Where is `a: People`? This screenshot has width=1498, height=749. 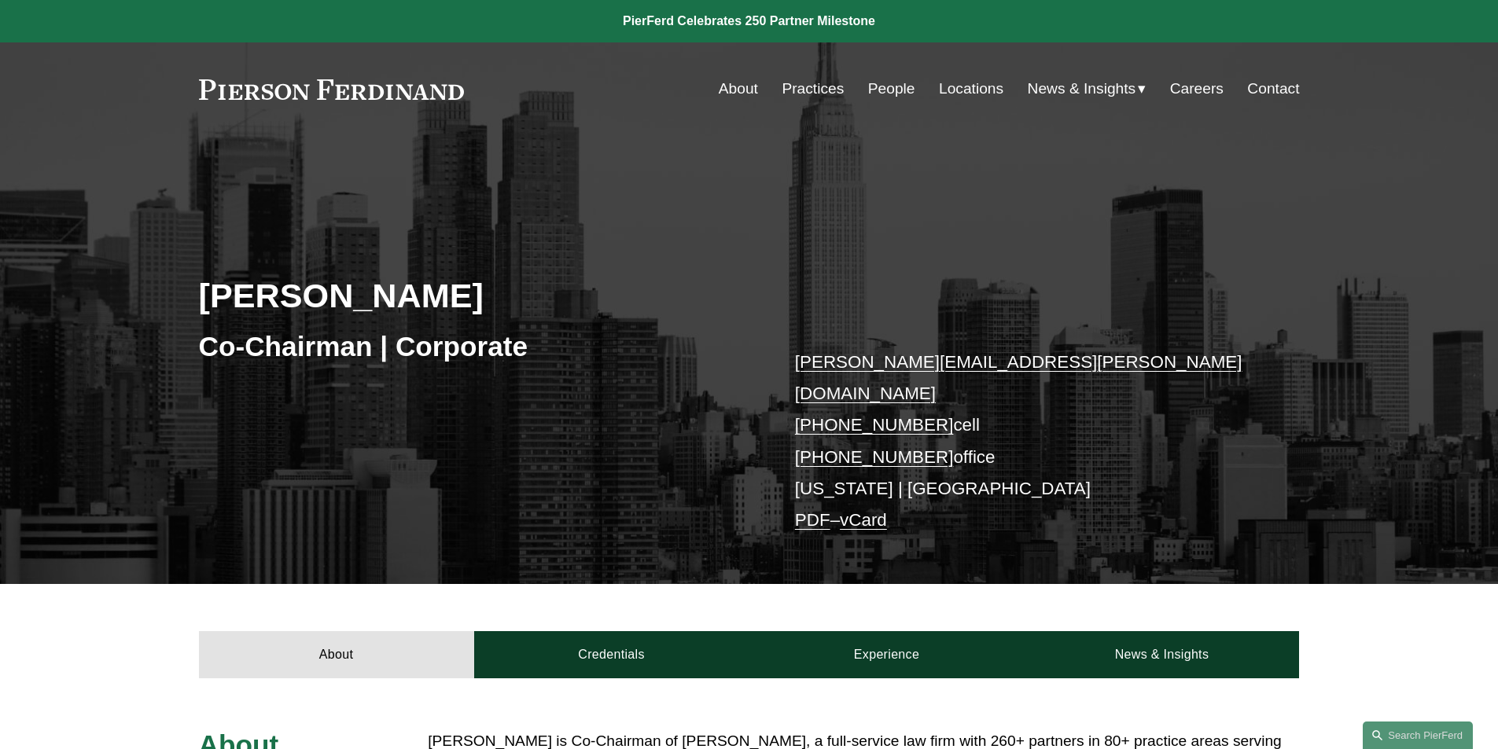
a: People is located at coordinates (892, 89).